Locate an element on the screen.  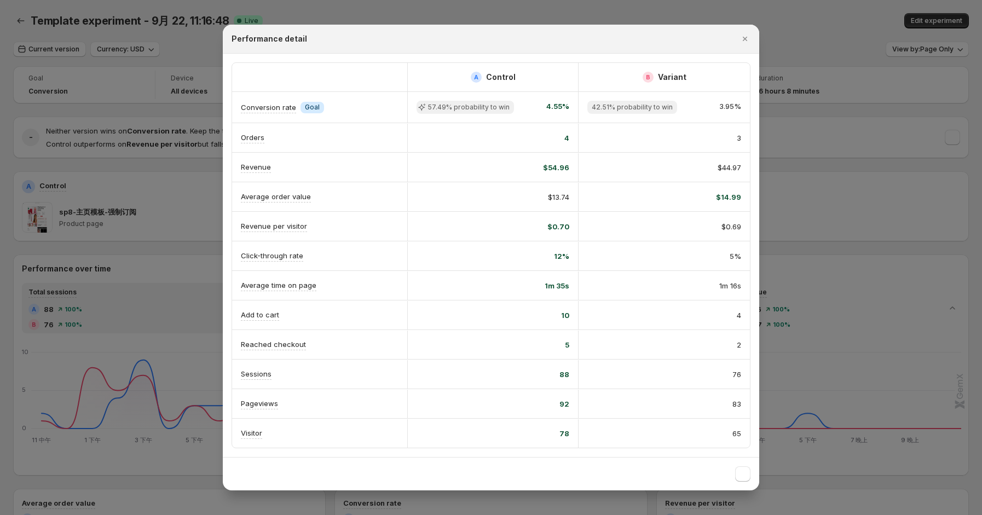
p: Reached checkout is located at coordinates (273, 344).